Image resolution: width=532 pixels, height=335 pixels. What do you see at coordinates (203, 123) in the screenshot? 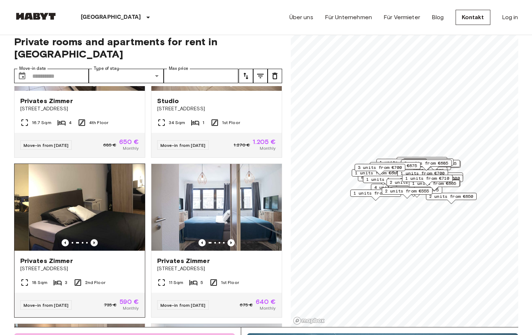
I see `span: 1` at bounding box center [203, 123].